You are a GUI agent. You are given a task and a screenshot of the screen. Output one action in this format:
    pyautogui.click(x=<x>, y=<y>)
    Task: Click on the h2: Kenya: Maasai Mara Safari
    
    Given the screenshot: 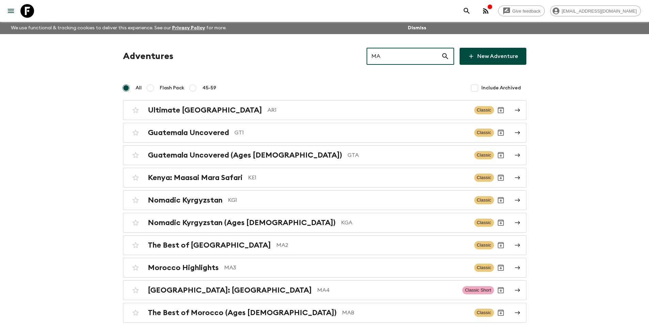 What is the action you would take?
    pyautogui.click(x=195, y=178)
    